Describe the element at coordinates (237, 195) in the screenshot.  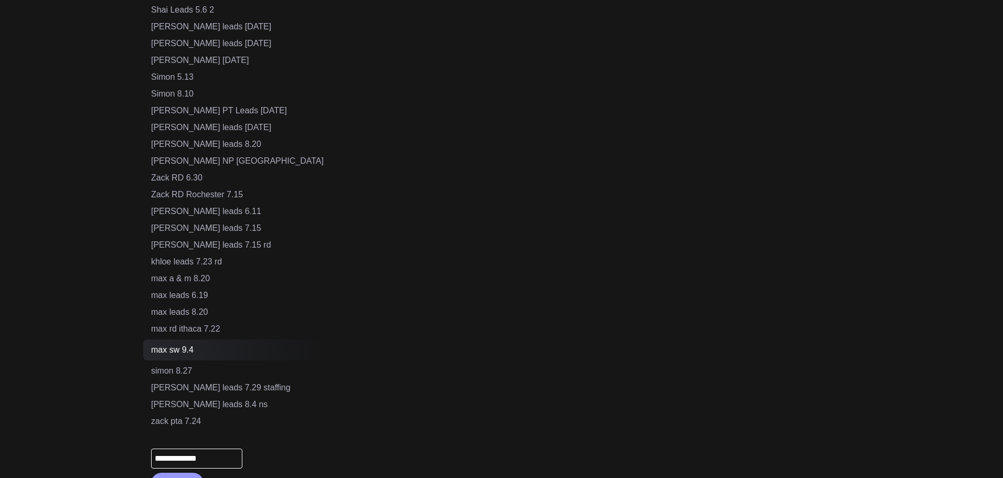
I see `div: Zack RD Rochester 7.15` at that location.